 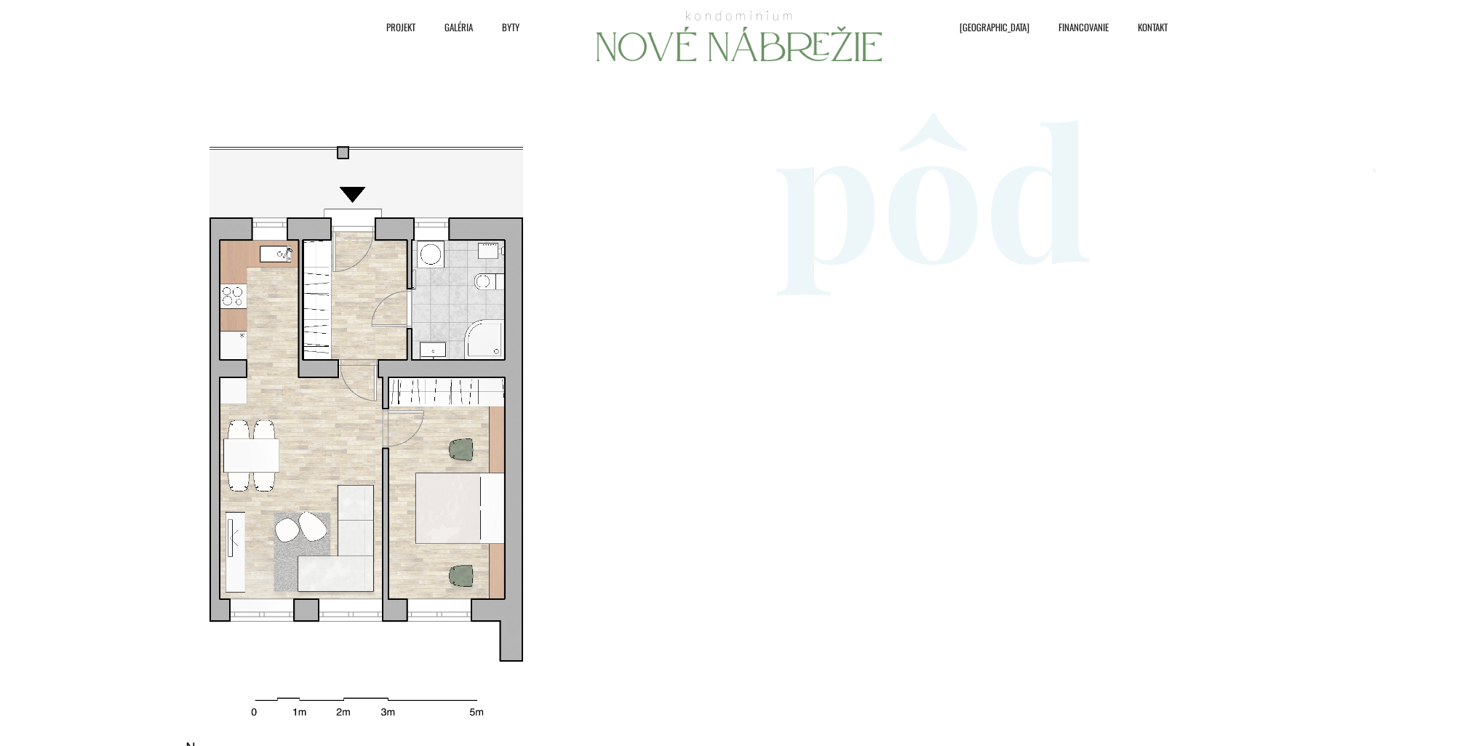 I want to click on span: Financovanie, so click(x=1083, y=27).